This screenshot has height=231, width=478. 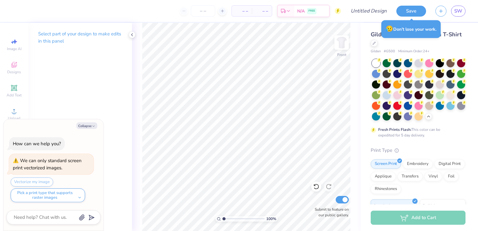 I want to click on p: Select part of your design to make edits in this panel, so click(x=80, y=38).